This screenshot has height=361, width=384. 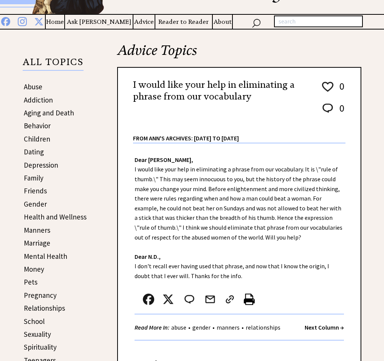 What do you see at coordinates (34, 269) in the screenshot?
I see `a: Money` at bounding box center [34, 269].